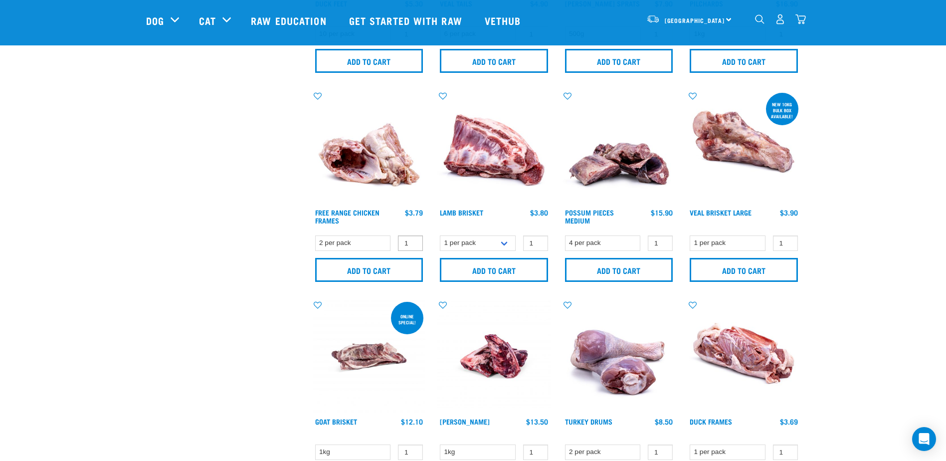  Describe the element at coordinates (588, 421) in the screenshot. I see `a: Turkey Drums` at that location.